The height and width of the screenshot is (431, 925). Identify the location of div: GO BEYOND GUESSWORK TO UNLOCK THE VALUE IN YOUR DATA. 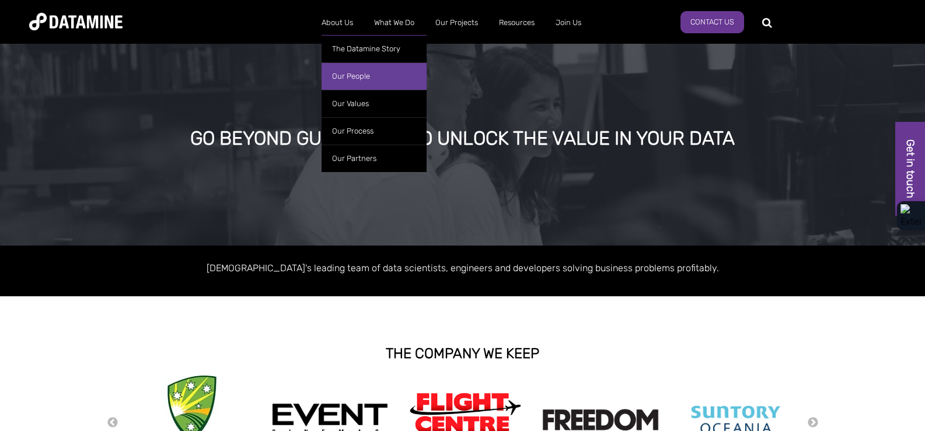
(462, 139).